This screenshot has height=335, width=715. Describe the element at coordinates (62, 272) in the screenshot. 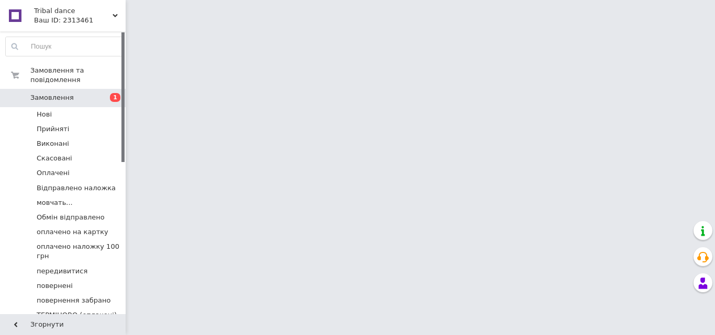

I see `span: передивитися` at that location.